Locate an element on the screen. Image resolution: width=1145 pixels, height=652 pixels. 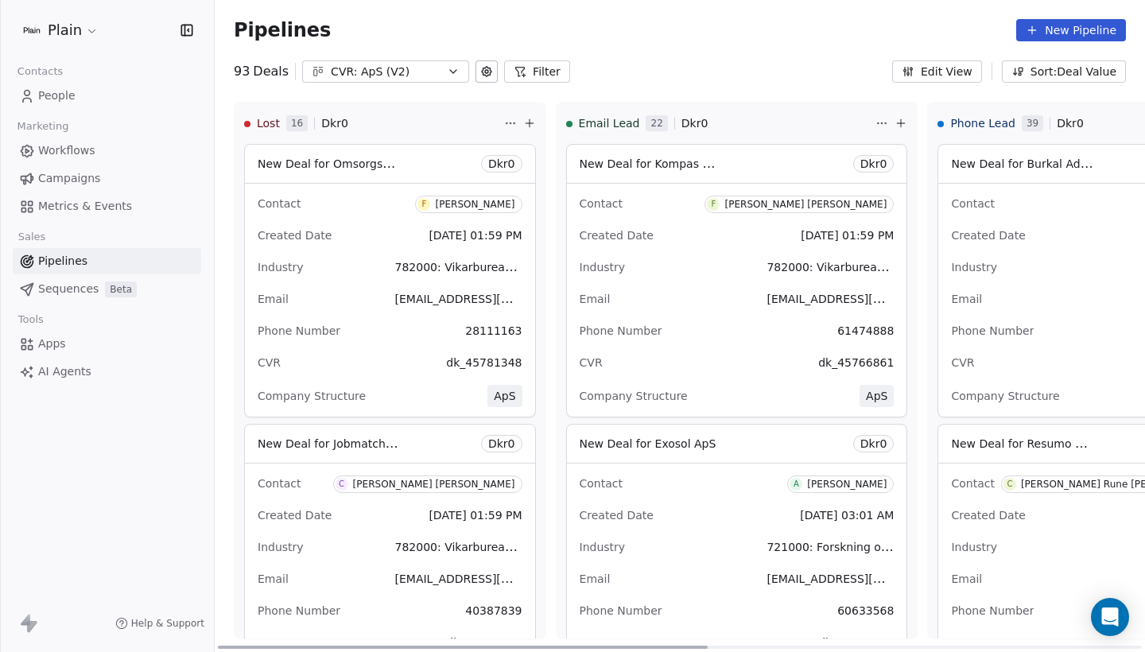
span: 39 is located at coordinates (1032, 123).